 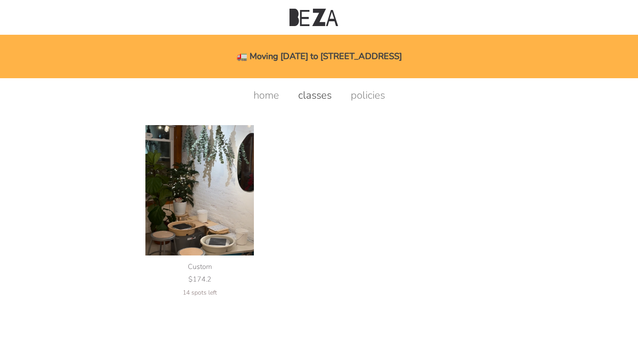 I want to click on a: classes, so click(x=315, y=95).